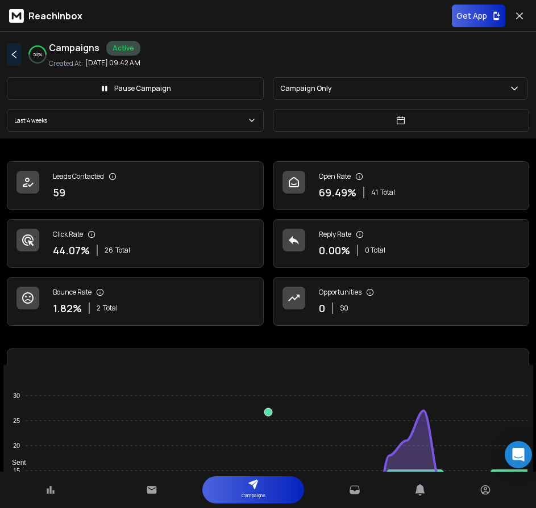 This screenshot has height=508, width=536. What do you see at coordinates (335, 177) in the screenshot?
I see `p: Open Rate` at bounding box center [335, 177].